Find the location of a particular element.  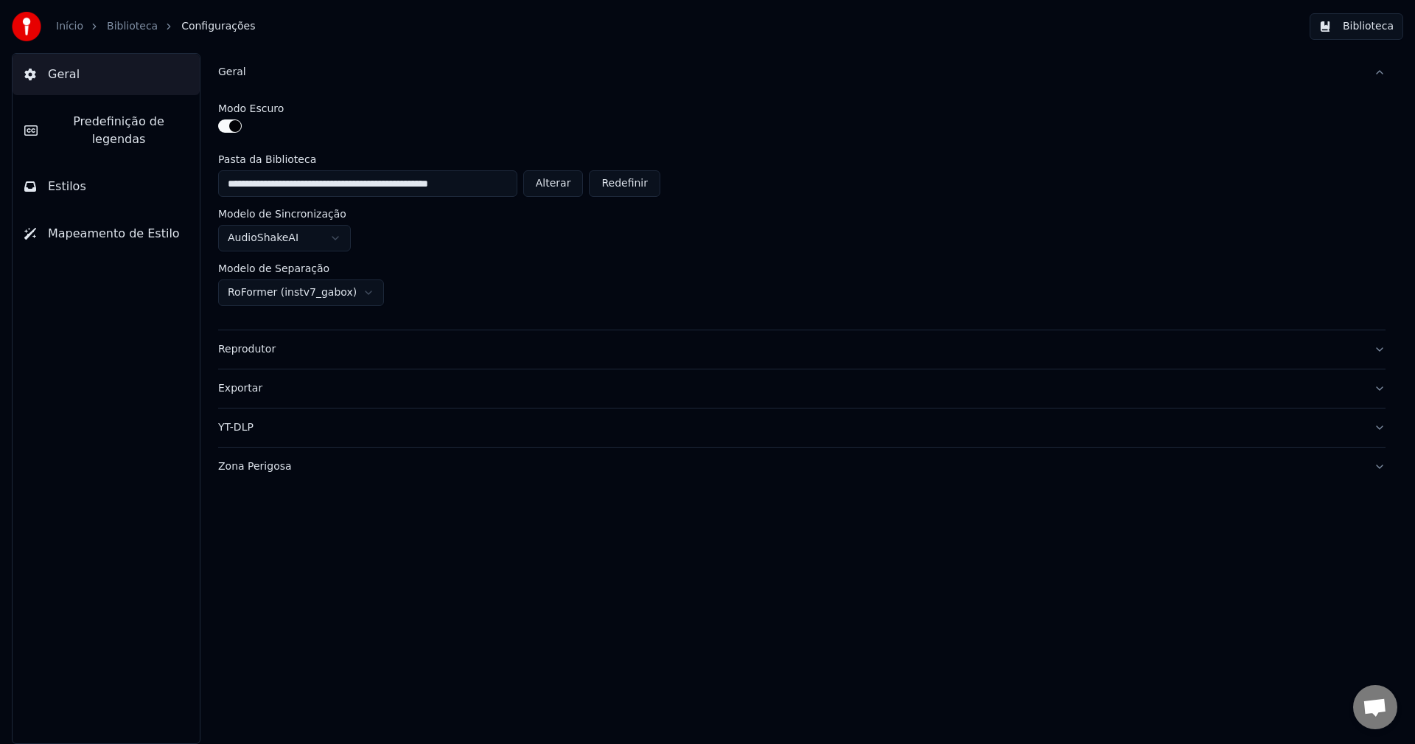

nav: breadcrumb is located at coordinates (155, 27).